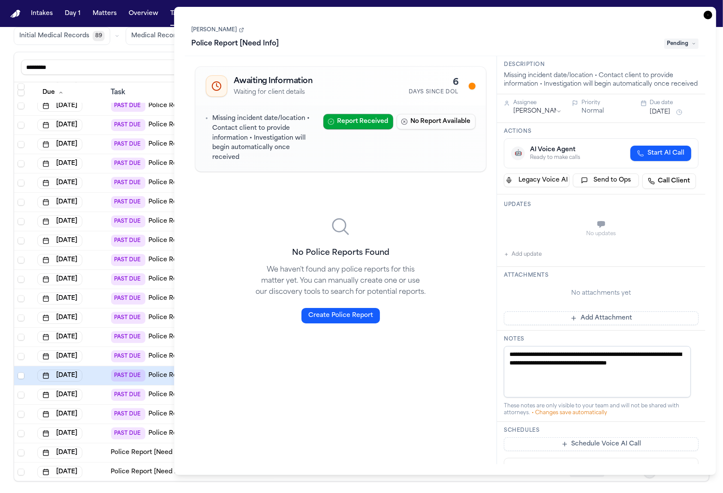 Image resolution: width=723 pixels, height=493 pixels. Describe the element at coordinates (592, 111) in the screenshot. I see `button: Normal` at that location.